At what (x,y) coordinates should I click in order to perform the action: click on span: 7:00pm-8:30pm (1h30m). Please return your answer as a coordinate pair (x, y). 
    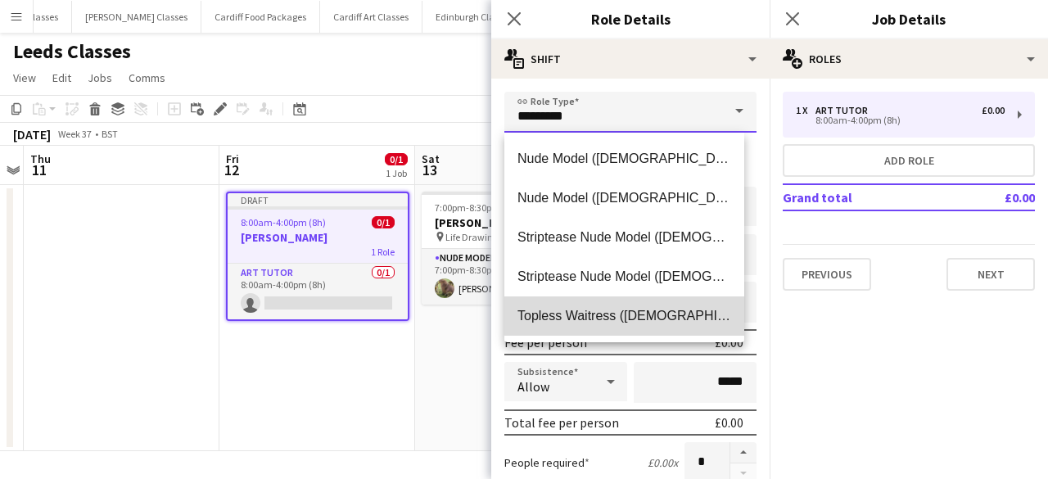
    Looking at the image, I should click on (487, 207).